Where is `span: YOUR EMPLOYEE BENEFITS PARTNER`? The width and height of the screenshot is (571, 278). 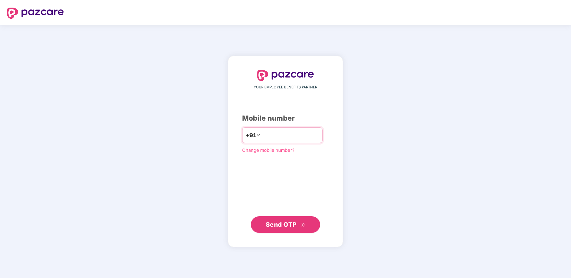 span: YOUR EMPLOYEE BENEFITS PARTNER is located at coordinates (286, 87).